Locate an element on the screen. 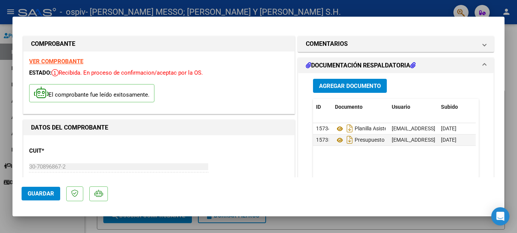 Image resolution: width=517 pixels, height=233 pixels. strong: VER COMPROBANTE is located at coordinates (56, 61).